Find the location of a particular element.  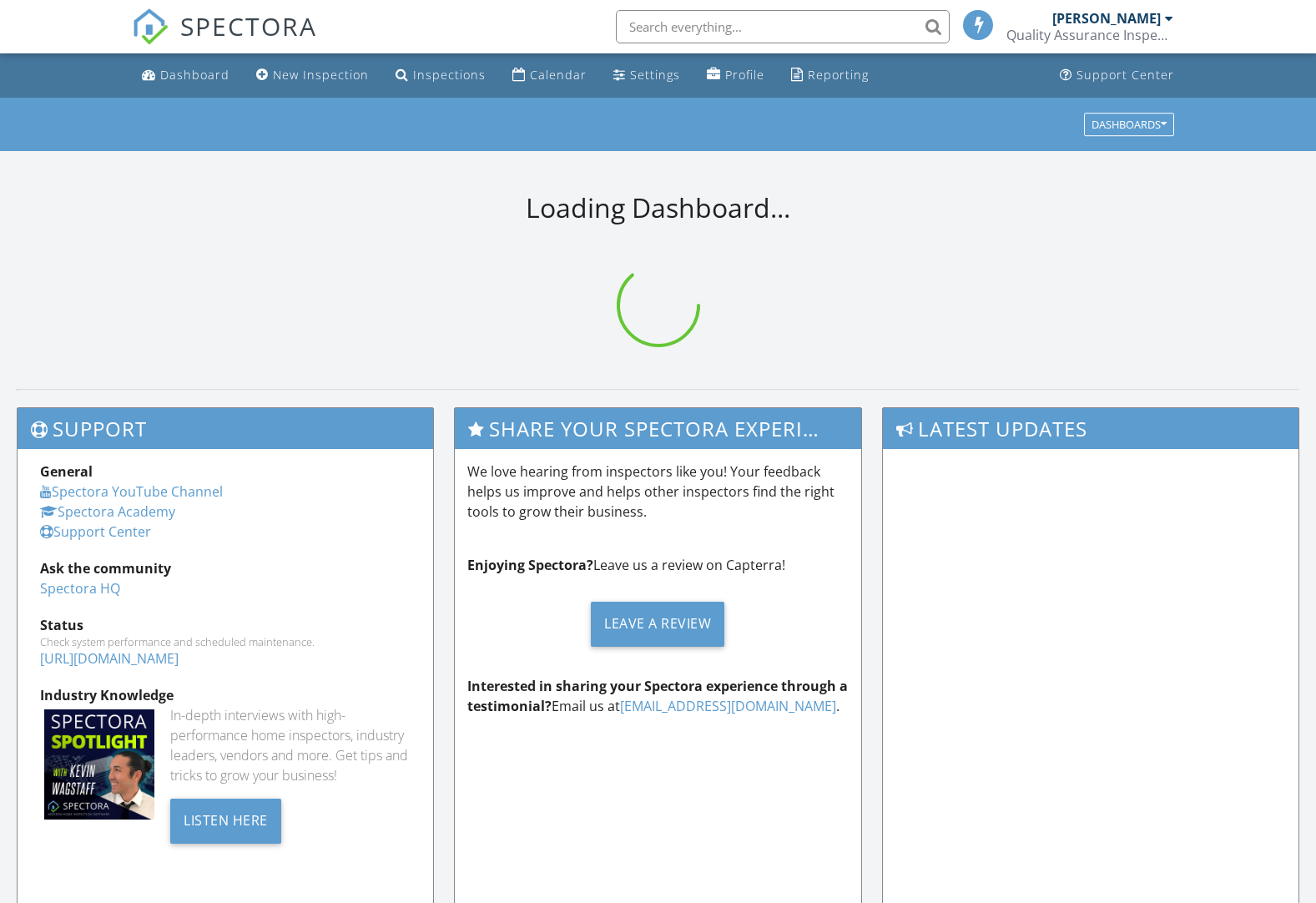

div: Dashboard is located at coordinates (195, 74).